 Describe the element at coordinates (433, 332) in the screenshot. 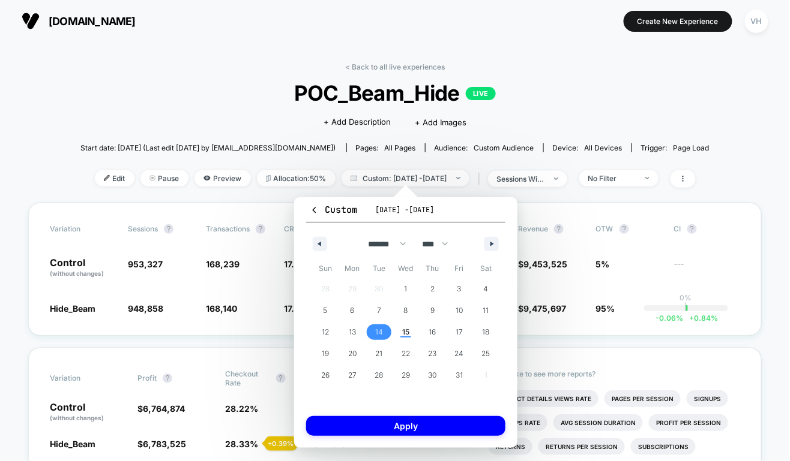

I see `span: 16` at that location.